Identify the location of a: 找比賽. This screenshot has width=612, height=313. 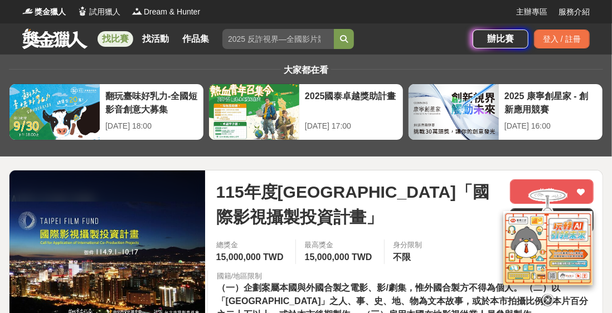
(115, 39).